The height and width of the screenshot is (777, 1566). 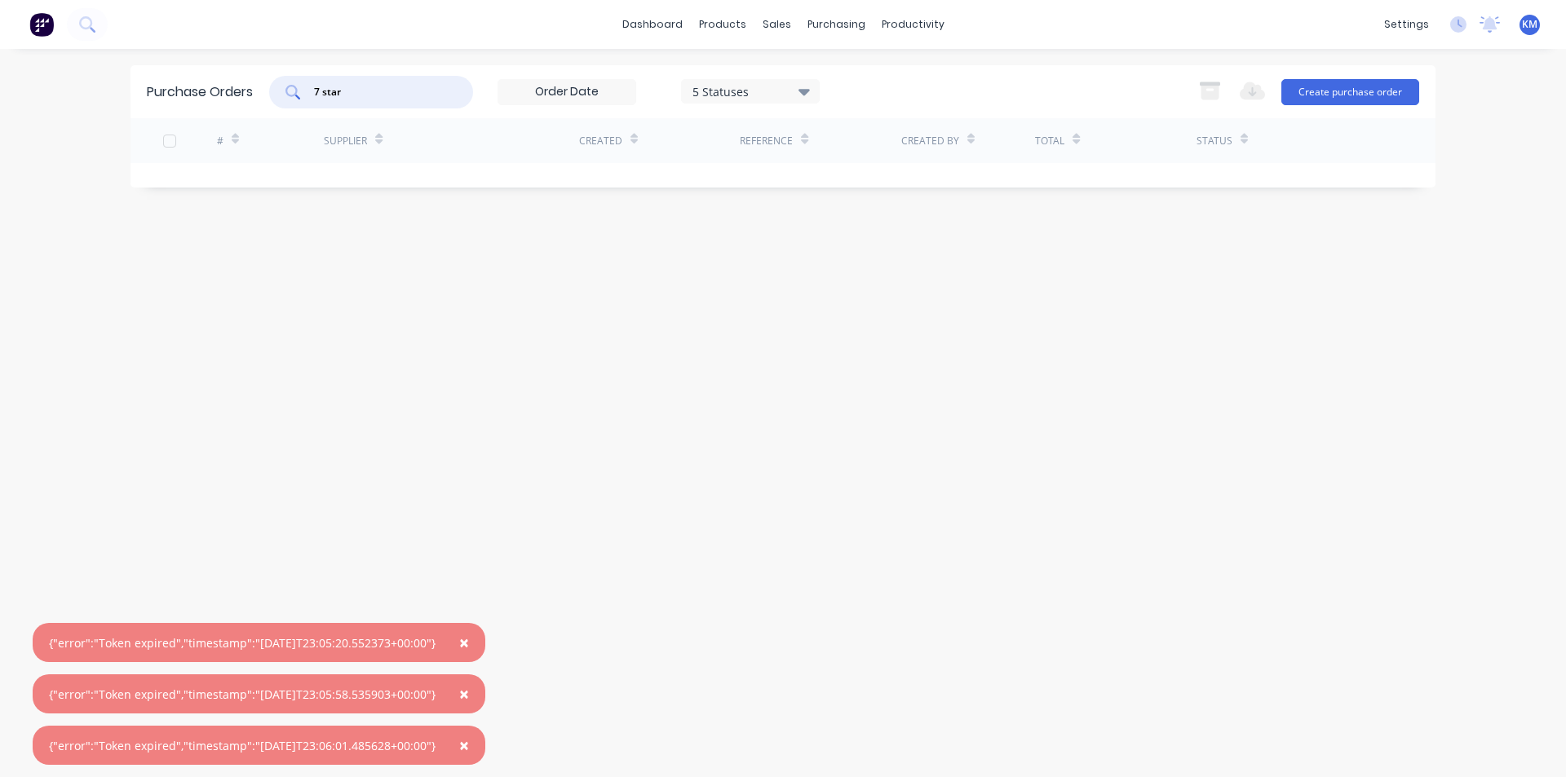 What do you see at coordinates (1050, 141) in the screenshot?
I see `div: Total` at bounding box center [1050, 141].